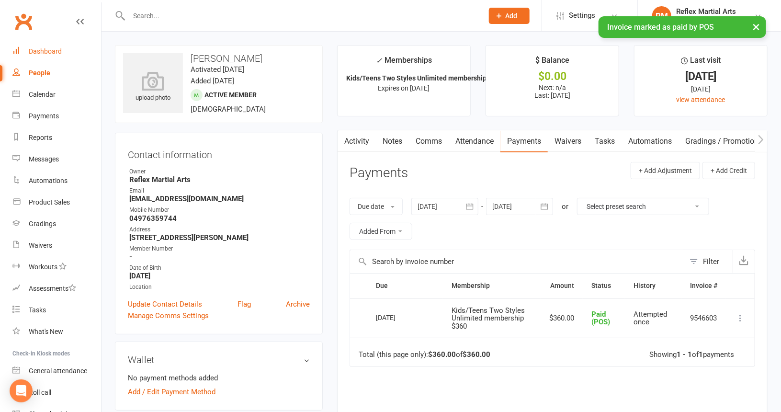 The width and height of the screenshot is (781, 412). Describe the element at coordinates (565, 206) in the screenshot. I see `div: or` at that location.